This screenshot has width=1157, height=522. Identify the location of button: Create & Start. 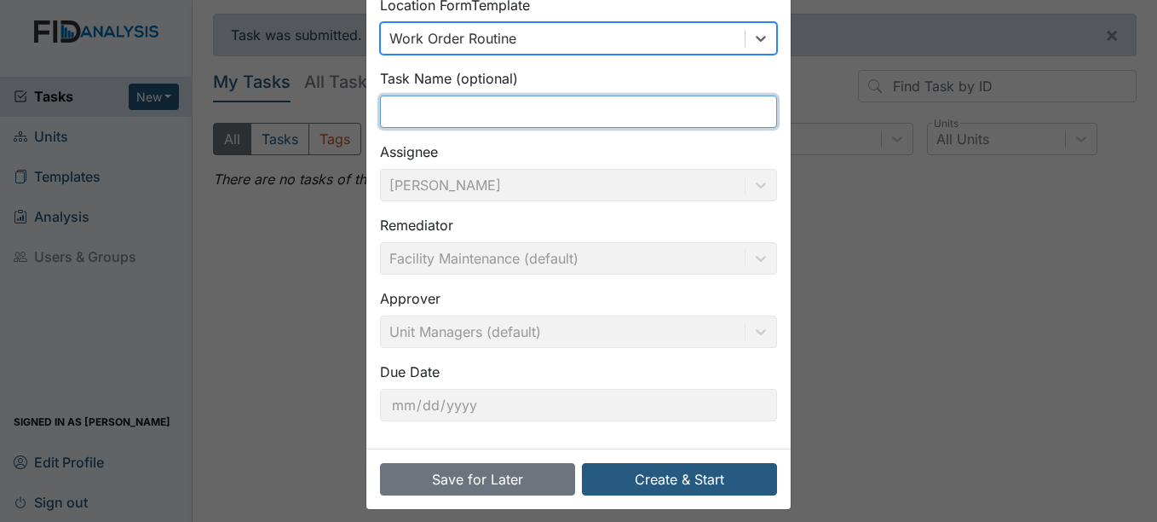
(679, 479).